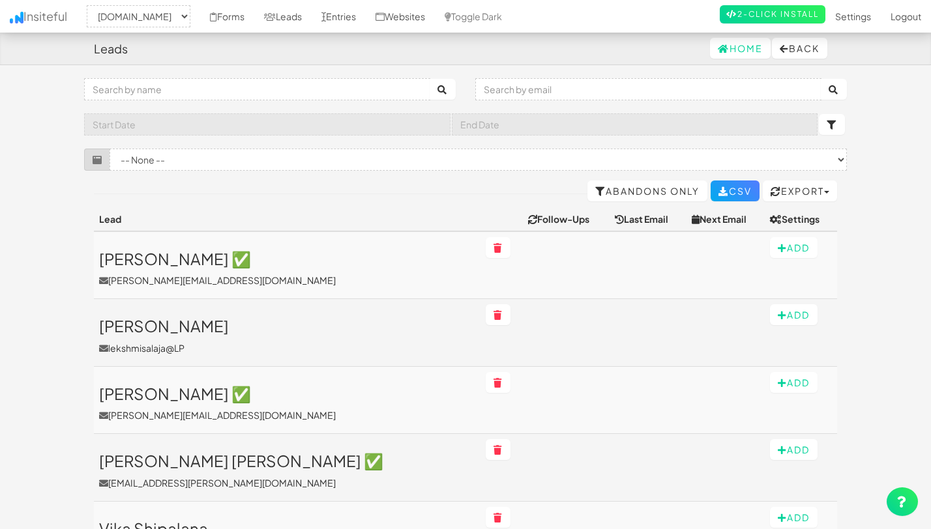 The image size is (931, 529). What do you see at coordinates (566, 219) in the screenshot?
I see `th: Follow-Ups` at bounding box center [566, 219].